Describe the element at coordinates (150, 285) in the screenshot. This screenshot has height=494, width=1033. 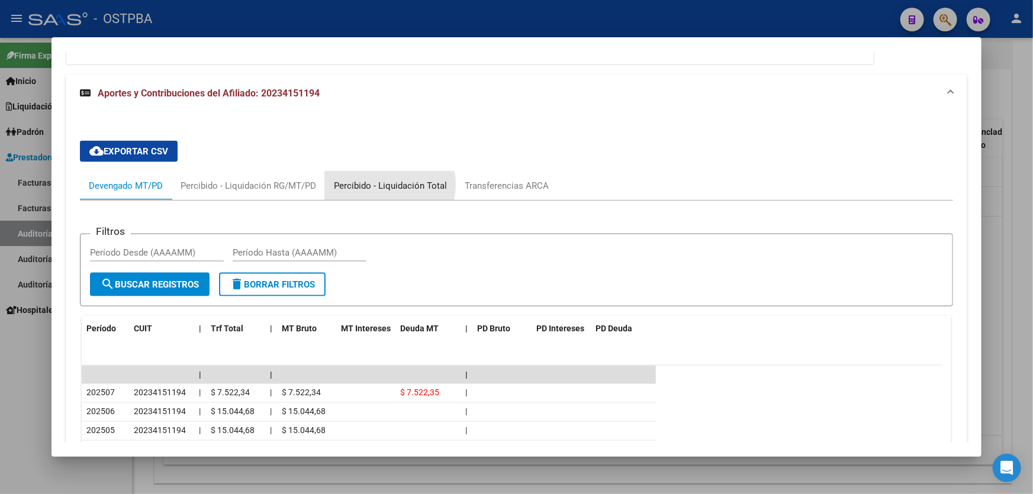
I see `span: Buscar Registros` at that location.